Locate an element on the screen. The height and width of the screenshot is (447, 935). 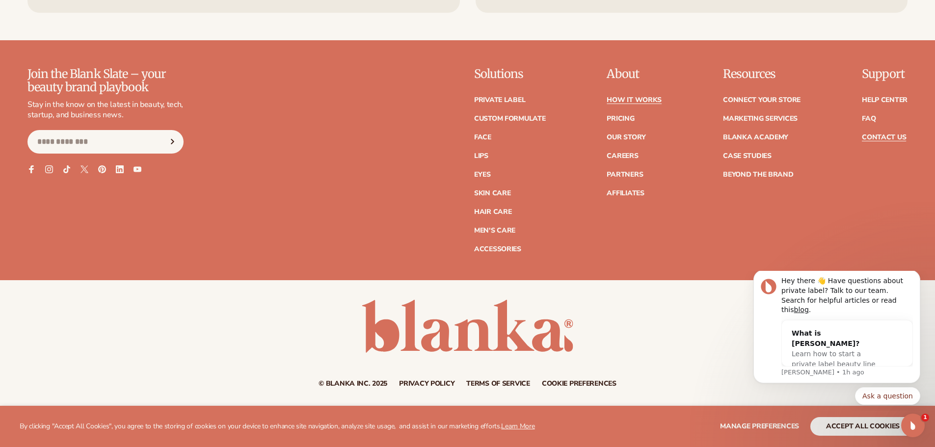
p: Support is located at coordinates (884, 74).